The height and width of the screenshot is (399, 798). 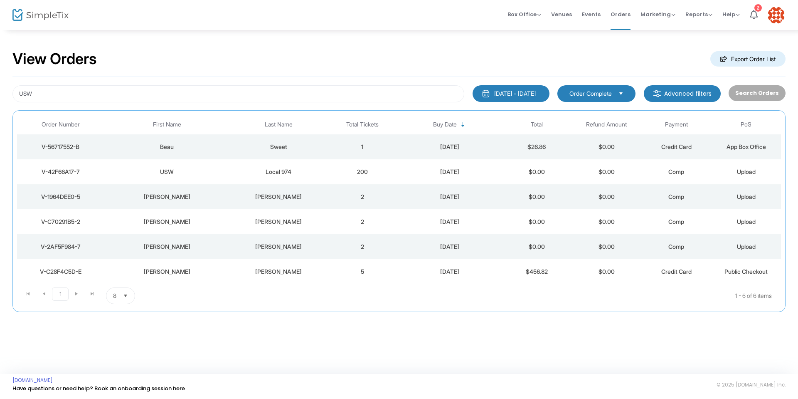 I want to click on div: 9/15/2025, so click(x=450, y=172).